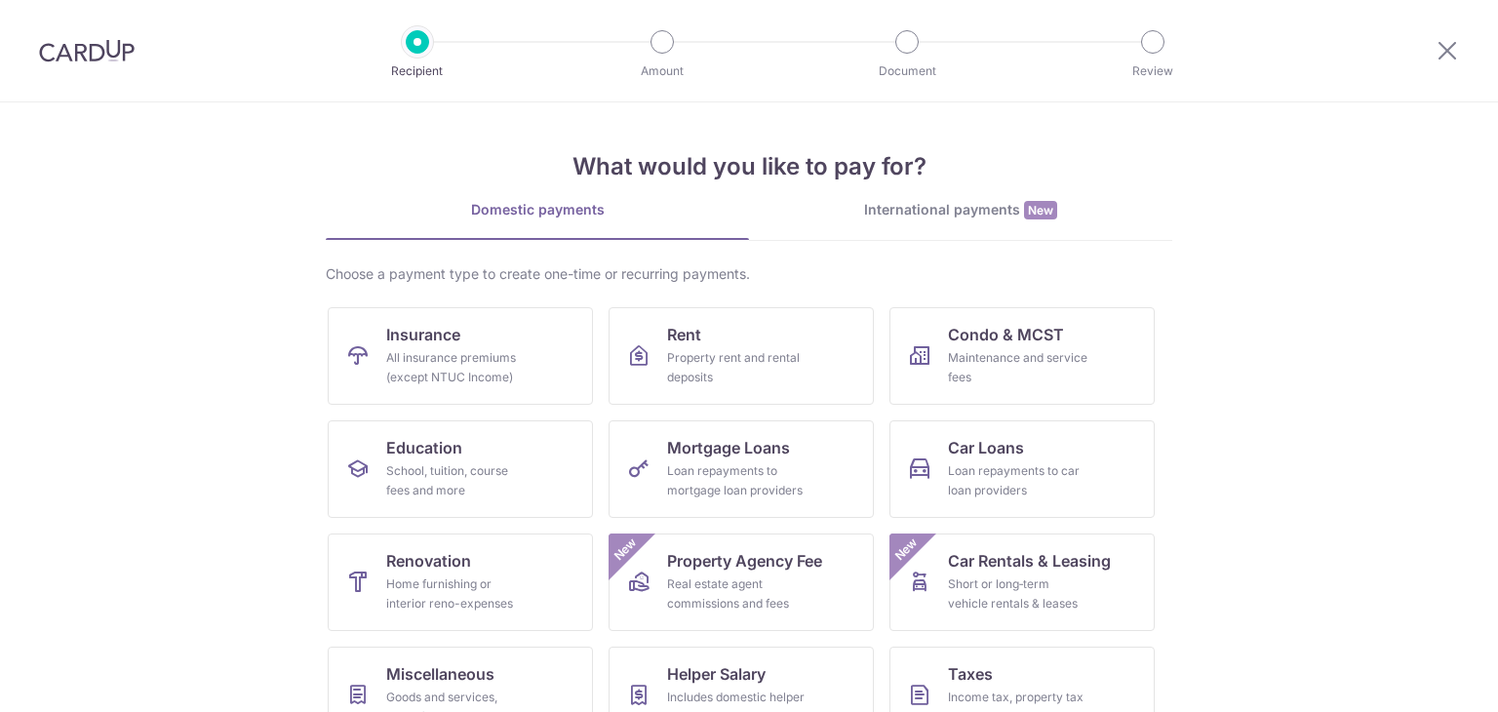  Describe the element at coordinates (538, 210) in the screenshot. I see `div: Domestic payments` at that location.